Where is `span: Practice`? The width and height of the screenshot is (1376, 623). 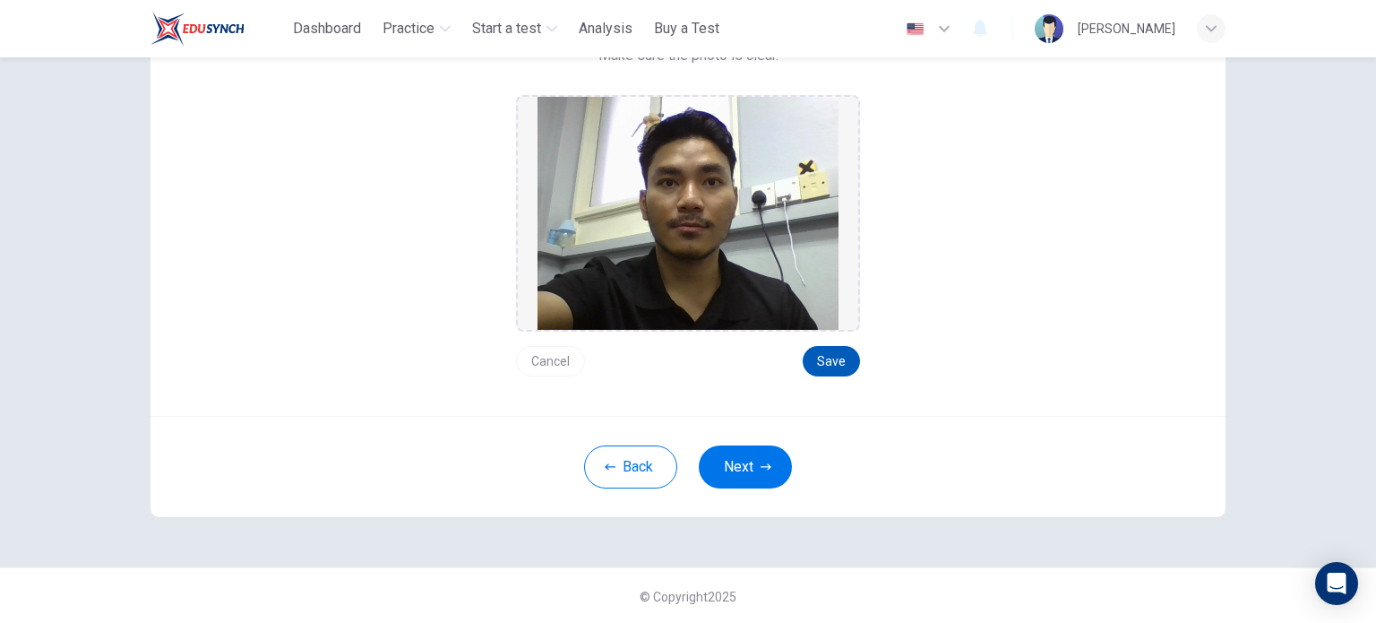
span: Practice is located at coordinates (409, 29).